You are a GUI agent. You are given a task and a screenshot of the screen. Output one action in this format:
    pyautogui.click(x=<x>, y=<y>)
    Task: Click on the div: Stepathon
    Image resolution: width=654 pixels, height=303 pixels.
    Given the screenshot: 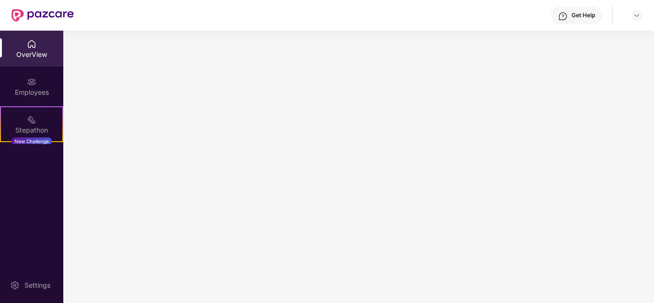 What is the action you would take?
    pyautogui.click(x=32, y=130)
    